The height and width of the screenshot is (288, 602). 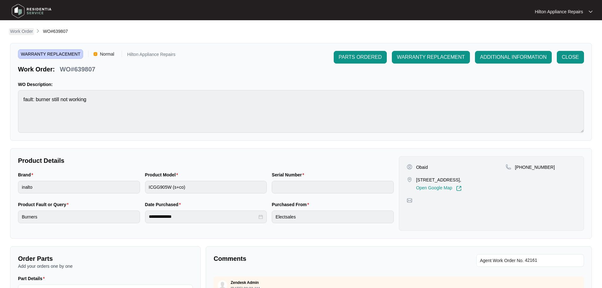 What do you see at coordinates (360, 57) in the screenshot?
I see `span: PARTS ORDERED` at bounding box center [360, 57].